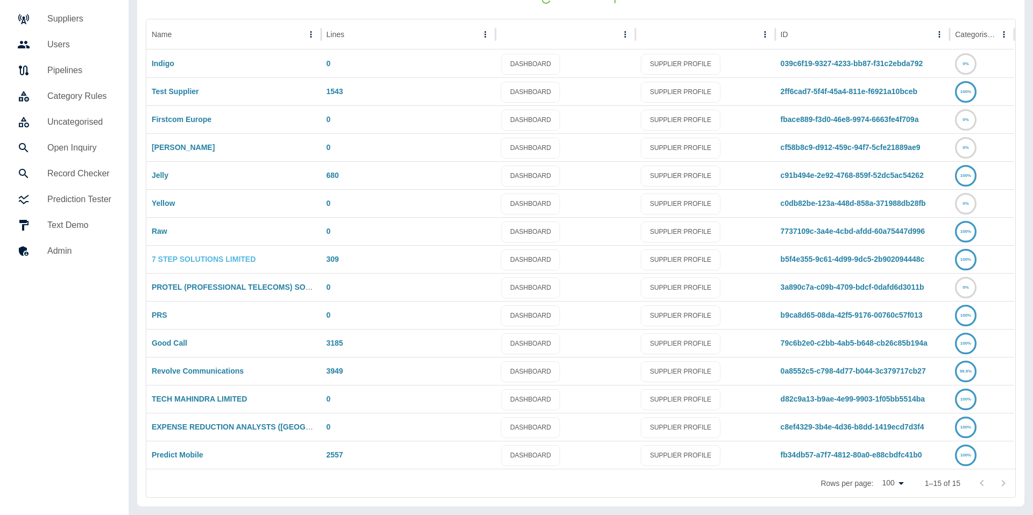 This screenshot has height=515, width=1033. Describe the element at coordinates (64, 148) in the screenshot. I see `a: Open Inquiry` at that location.